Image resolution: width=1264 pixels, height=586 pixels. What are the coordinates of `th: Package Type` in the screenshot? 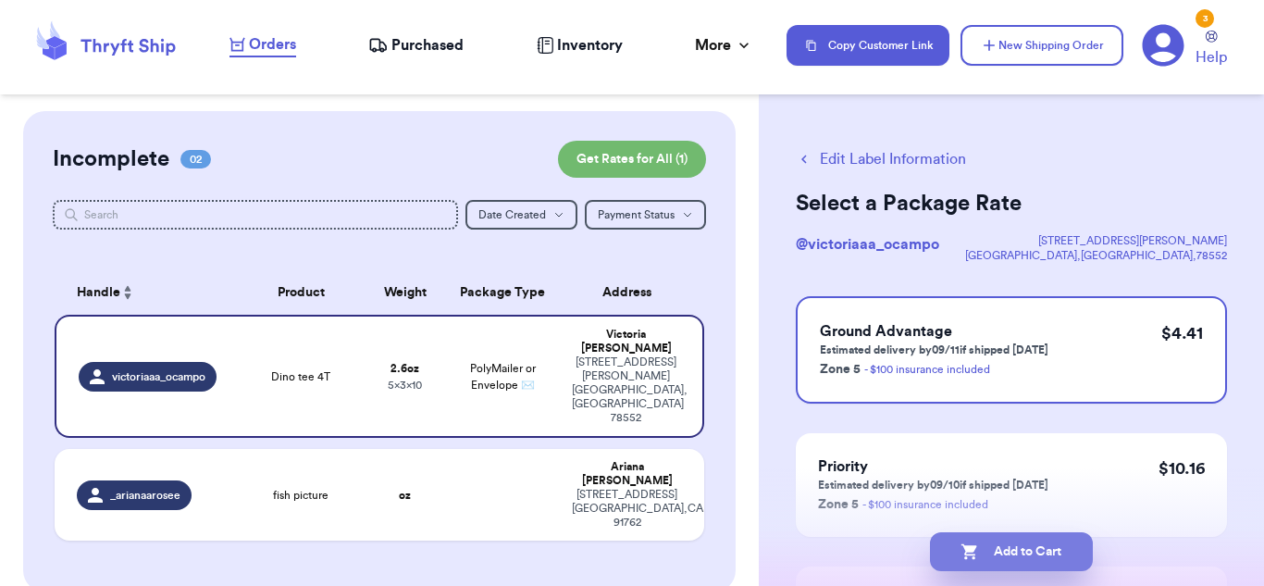 It's located at (502, 292).